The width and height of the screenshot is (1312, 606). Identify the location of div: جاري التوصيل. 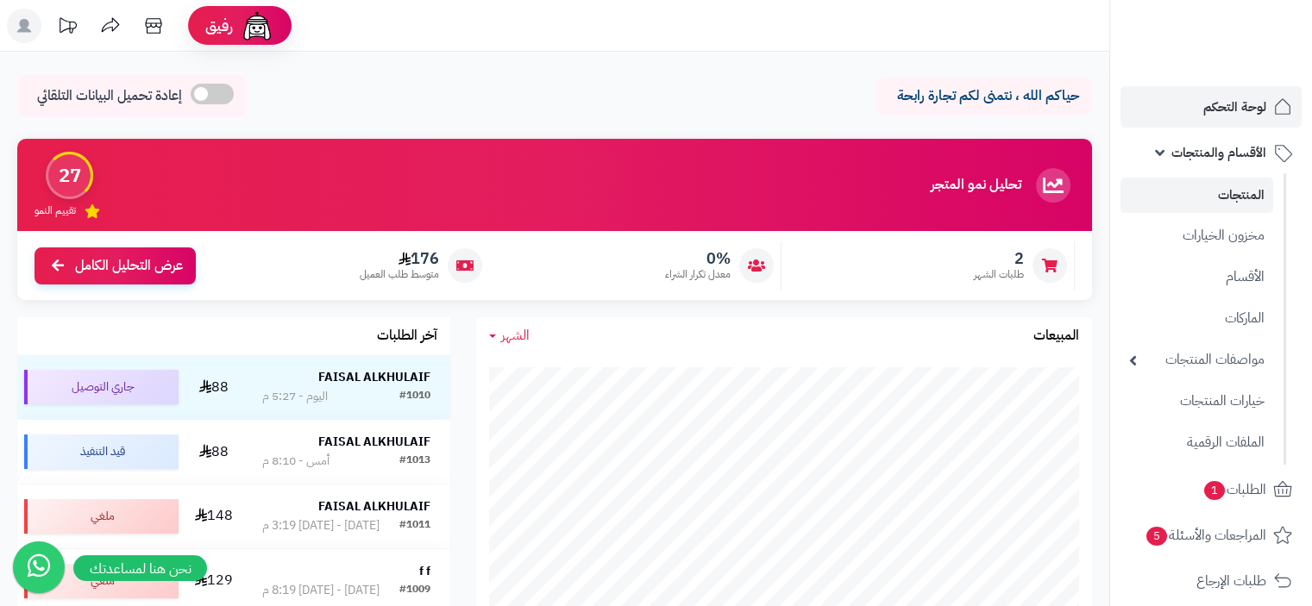
(101, 387).